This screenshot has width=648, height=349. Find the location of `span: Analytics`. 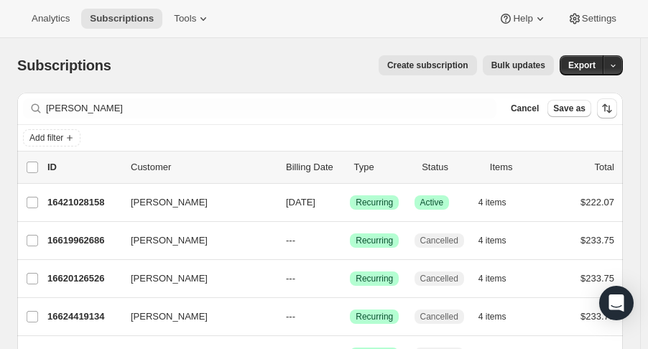

span: Analytics is located at coordinates (50, 19).